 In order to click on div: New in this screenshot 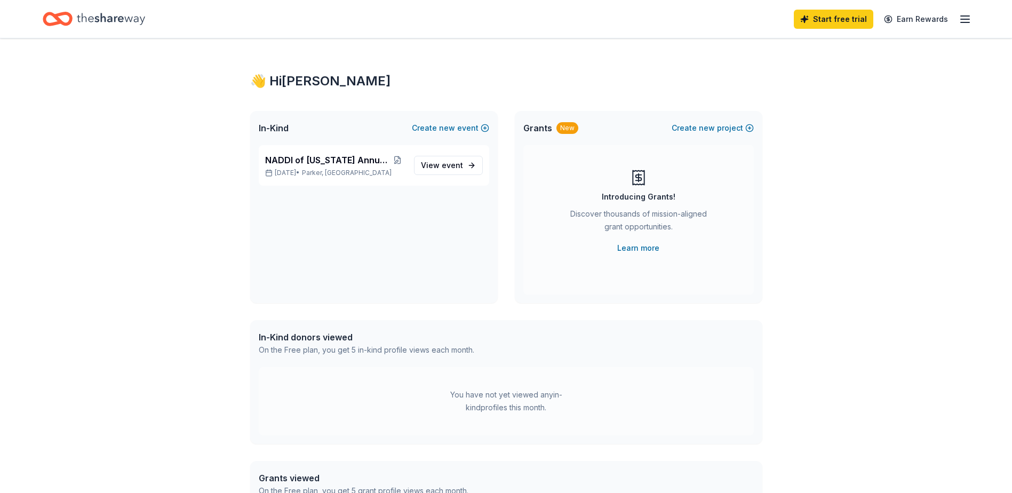, I will do `click(567, 128)`.